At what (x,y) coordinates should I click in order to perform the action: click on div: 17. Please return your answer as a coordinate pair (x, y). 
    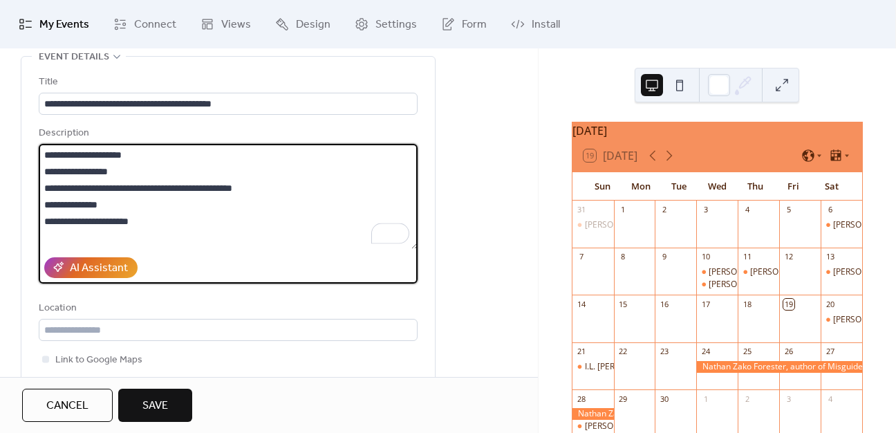
    Looking at the image, I should click on (705, 304).